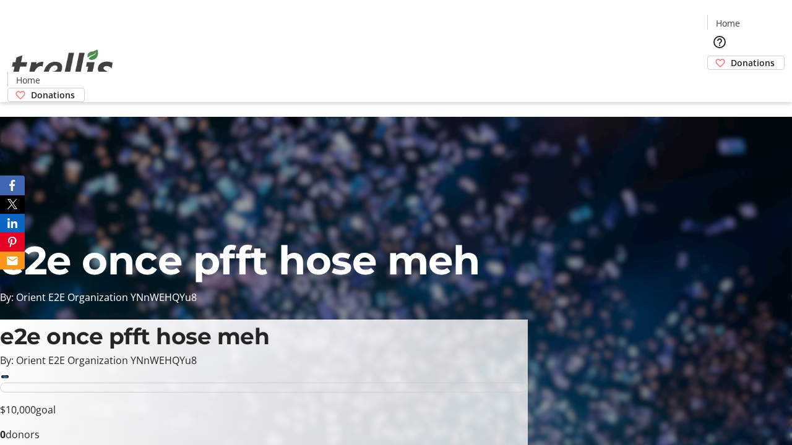 The width and height of the screenshot is (792, 445). What do you see at coordinates (62, 67) in the screenshot?
I see `img: Orient E2E Organization YNnWEHQYu8's Logo` at bounding box center [62, 67].